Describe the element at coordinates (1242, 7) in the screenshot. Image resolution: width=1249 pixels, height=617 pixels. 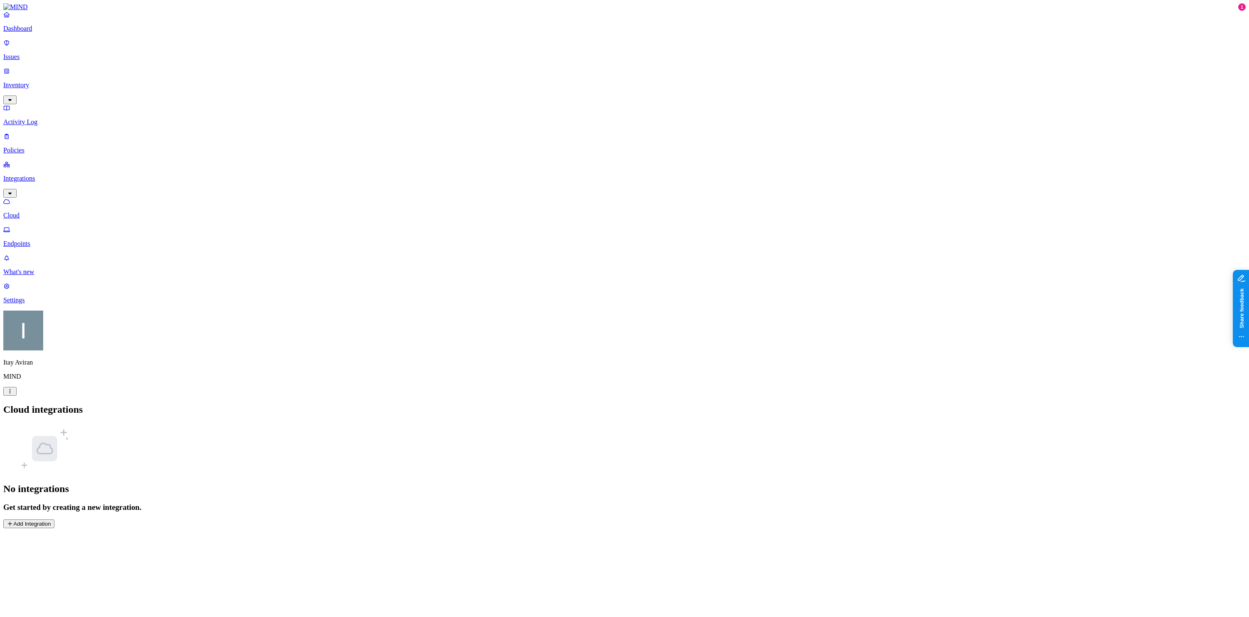
I see `div: 1` at that location.